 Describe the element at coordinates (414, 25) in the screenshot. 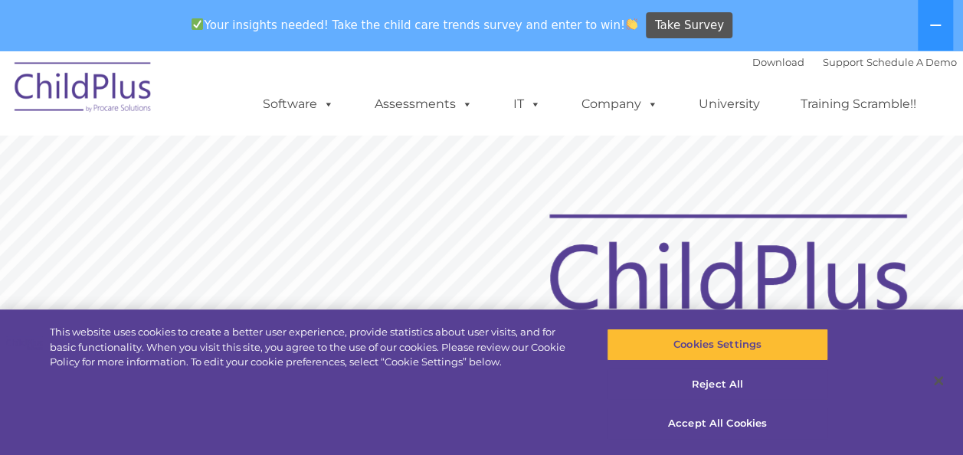

I see `span: Your insights needed! Take the child care trends survey and enter to win!` at that location.